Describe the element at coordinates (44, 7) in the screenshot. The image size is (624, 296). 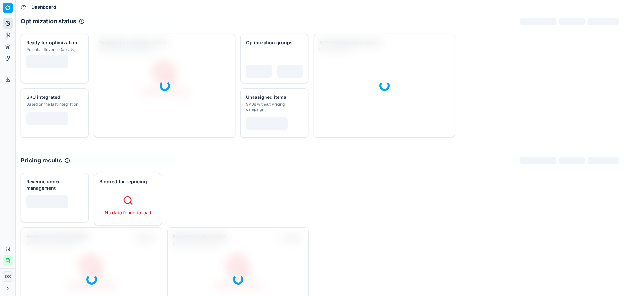
I see `span: Dashboard` at that location.